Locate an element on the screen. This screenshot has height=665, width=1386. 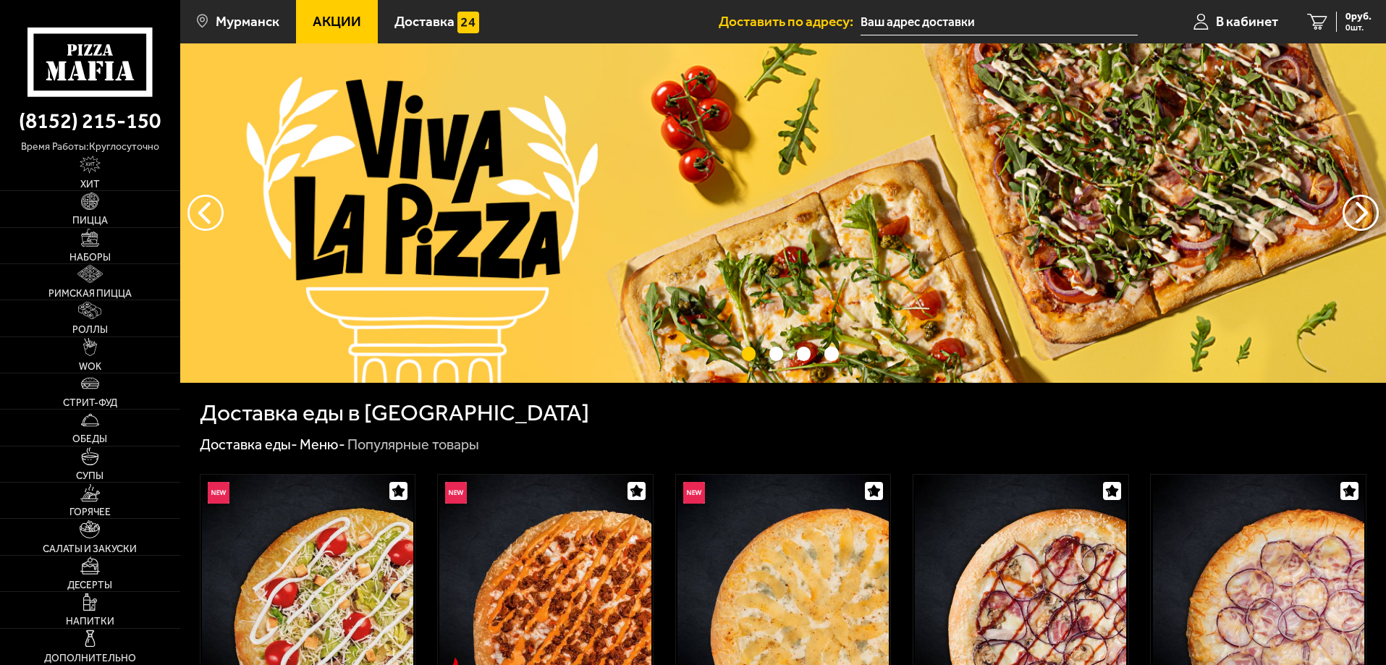
span: Римская пицца is located at coordinates (90, 294).